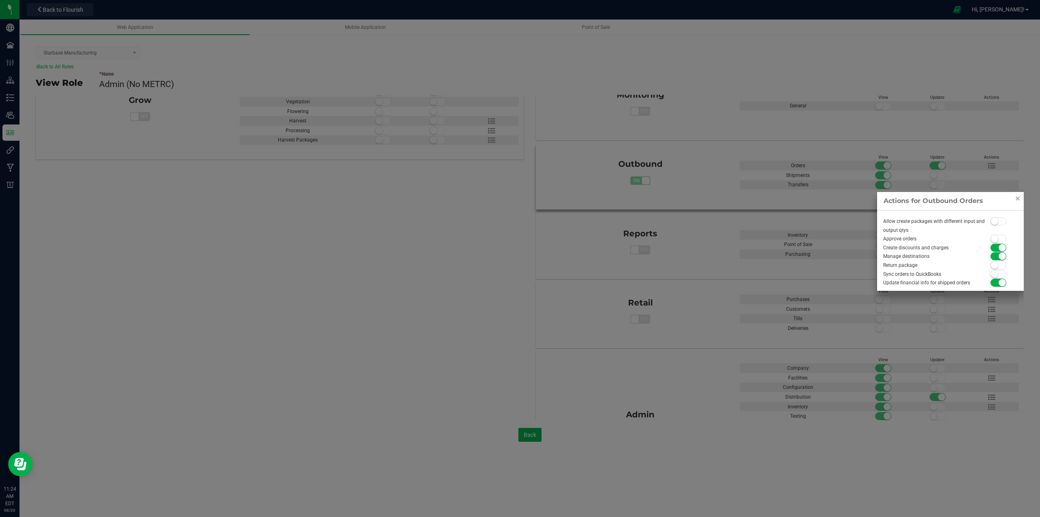 This screenshot has width=1040, height=517. I want to click on div: Manage destinations, so click(934, 256).